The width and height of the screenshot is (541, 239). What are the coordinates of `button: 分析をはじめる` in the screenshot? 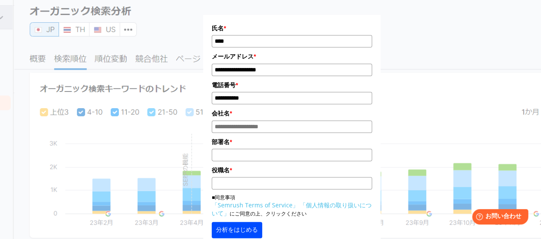 It's located at (237, 230).